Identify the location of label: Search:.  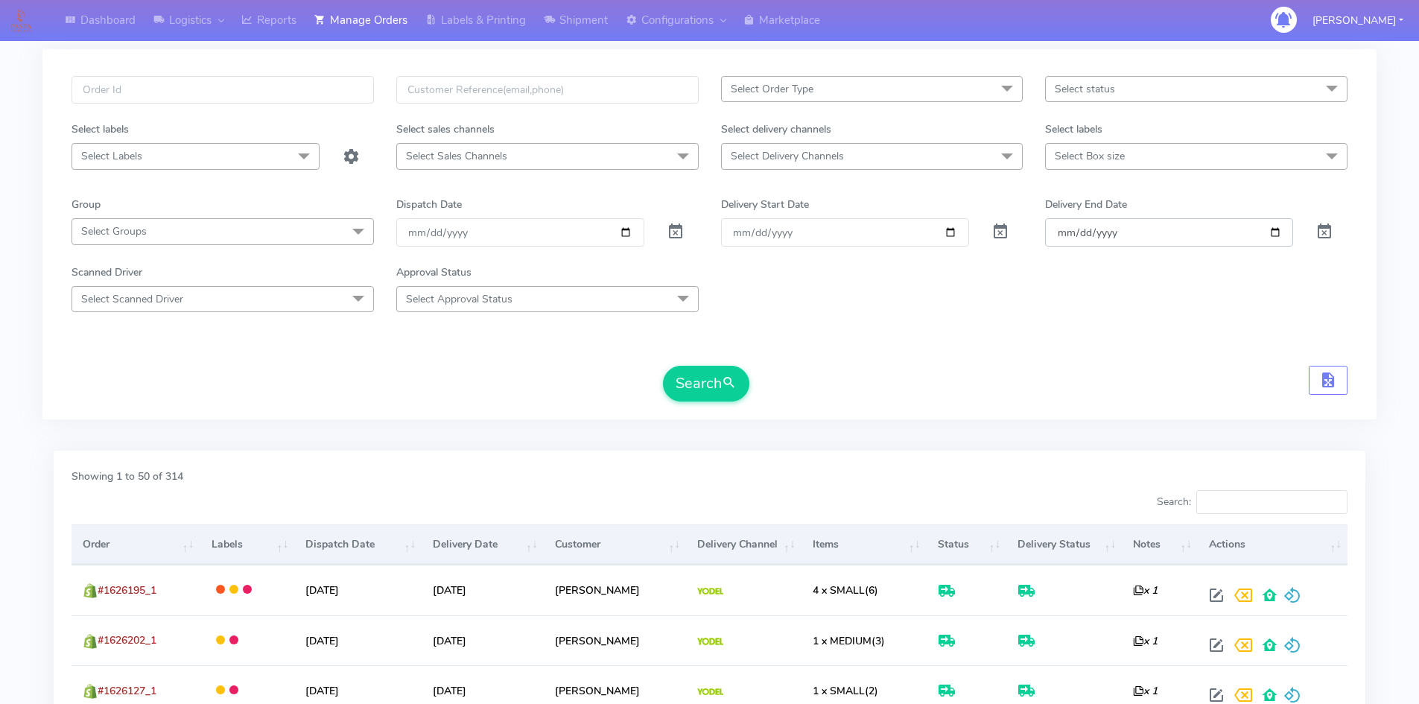
(1253, 502).